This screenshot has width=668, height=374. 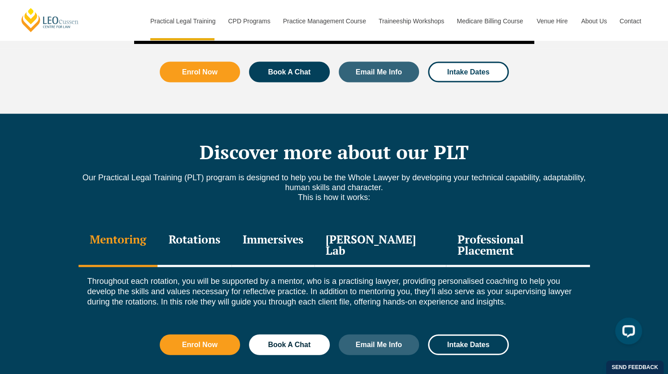 I want to click on a: Venue Hire, so click(x=552, y=21).